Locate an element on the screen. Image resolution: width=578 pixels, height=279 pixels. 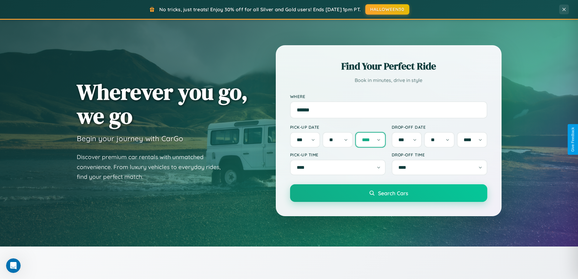
button: Search Cars is located at coordinates (389, 193).